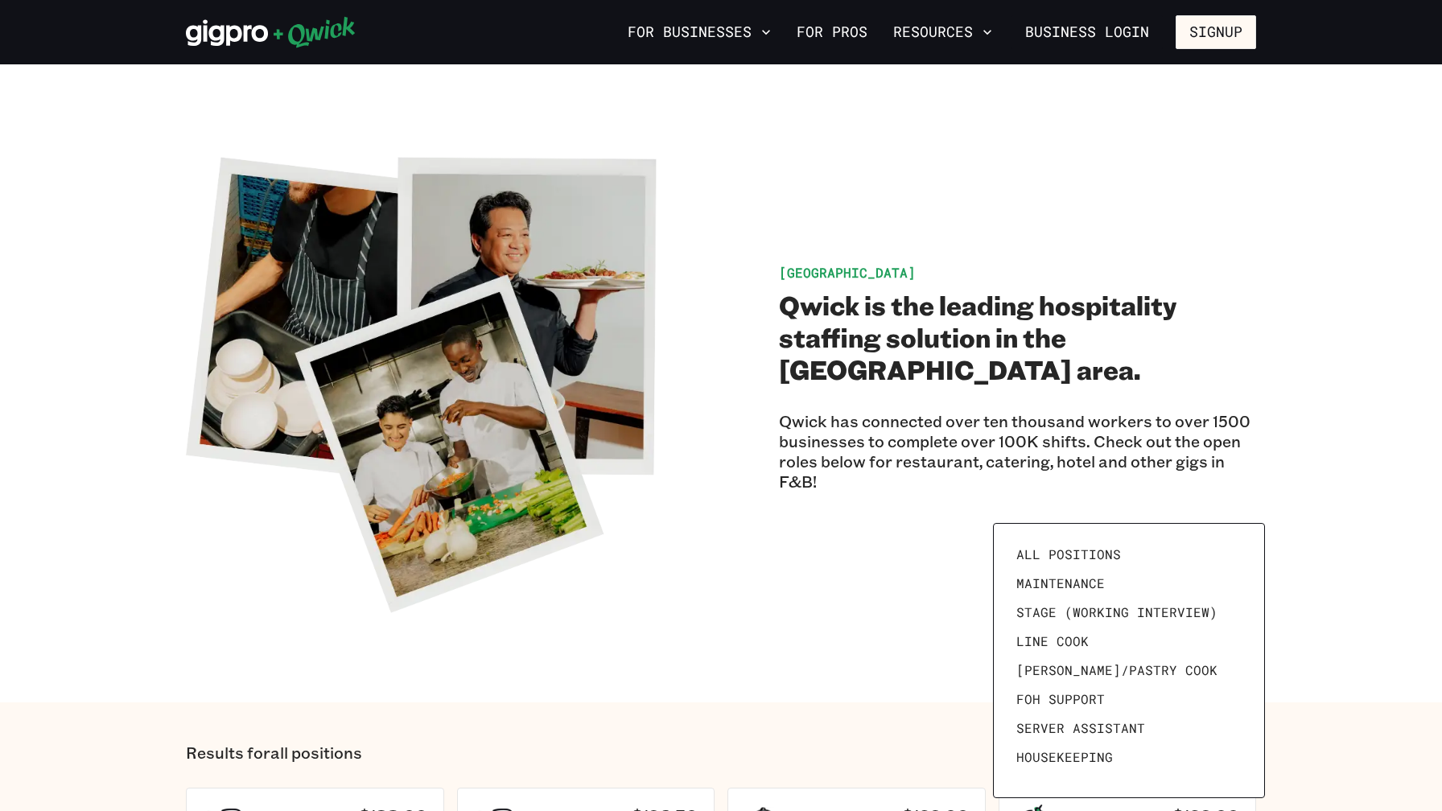 The image size is (1442, 811). Describe the element at coordinates (1129, 660) in the screenshot. I see `ul: Filter by position` at that location.